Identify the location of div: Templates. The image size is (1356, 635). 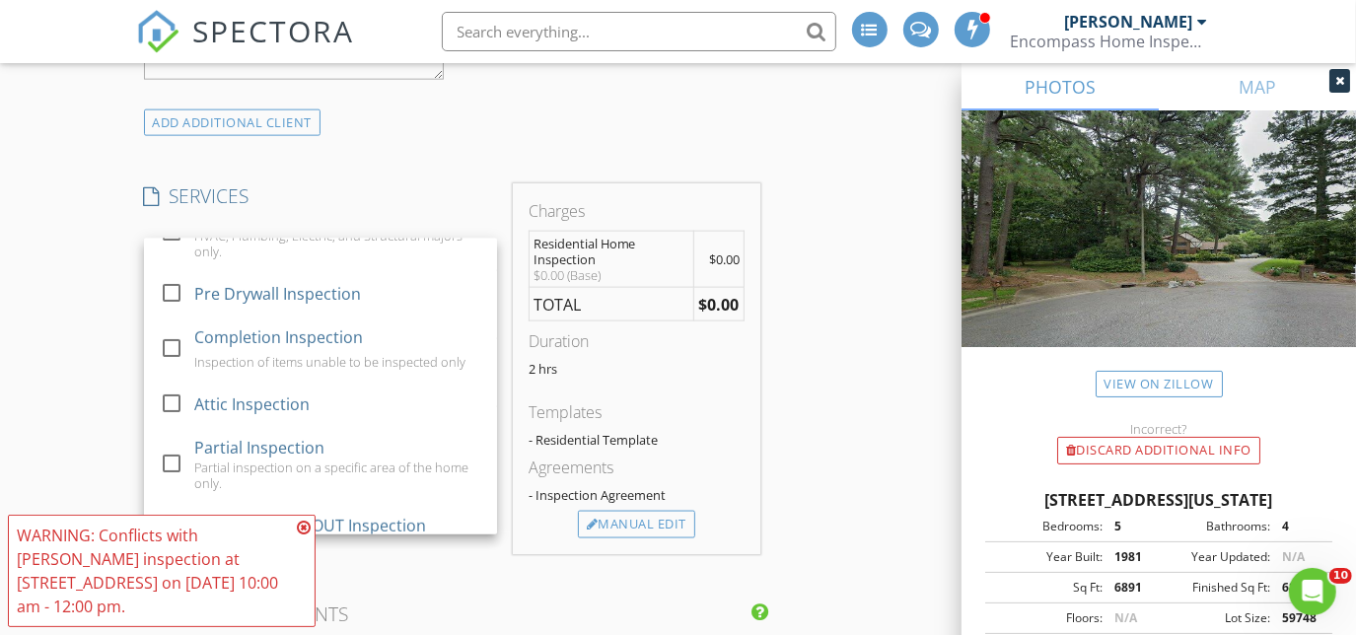
(636, 412).